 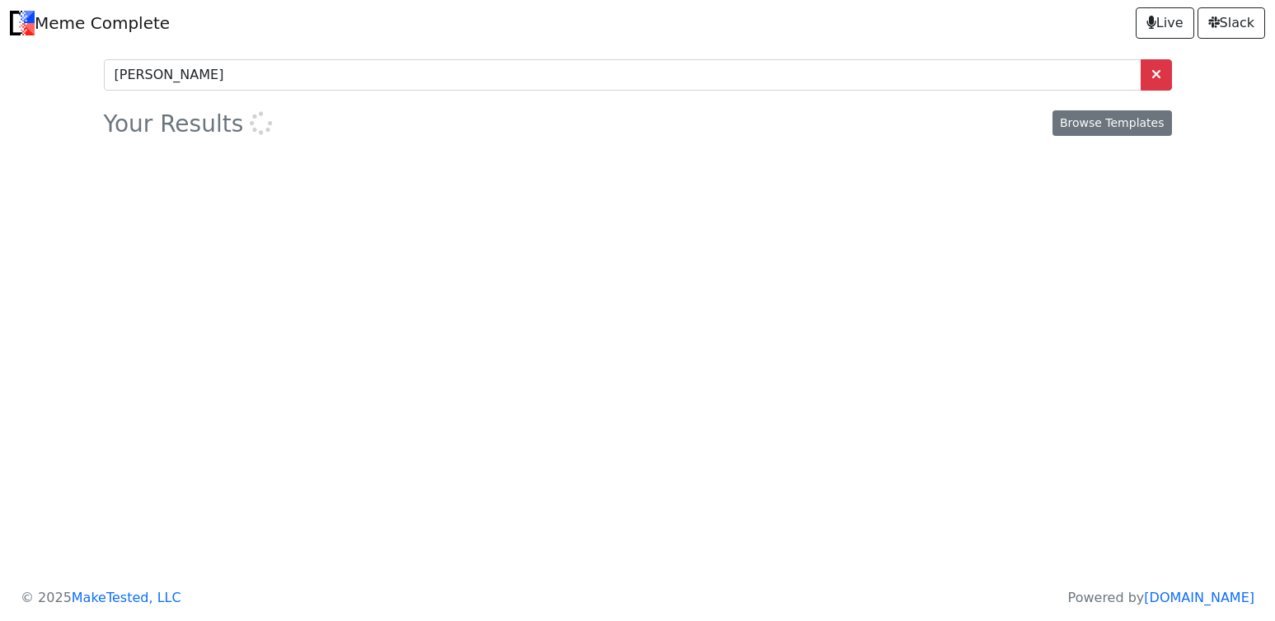 I want to click on a: Slack, so click(x=1231, y=23).